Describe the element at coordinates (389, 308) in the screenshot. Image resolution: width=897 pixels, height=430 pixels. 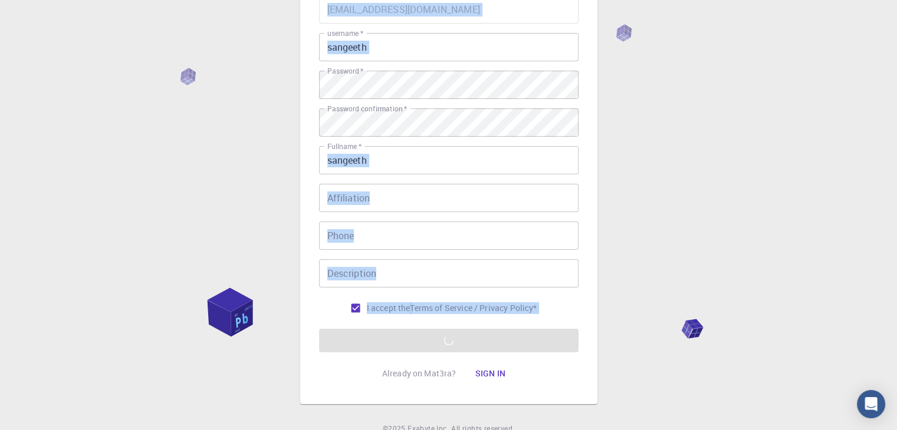
I see `span: I accept the` at that location.